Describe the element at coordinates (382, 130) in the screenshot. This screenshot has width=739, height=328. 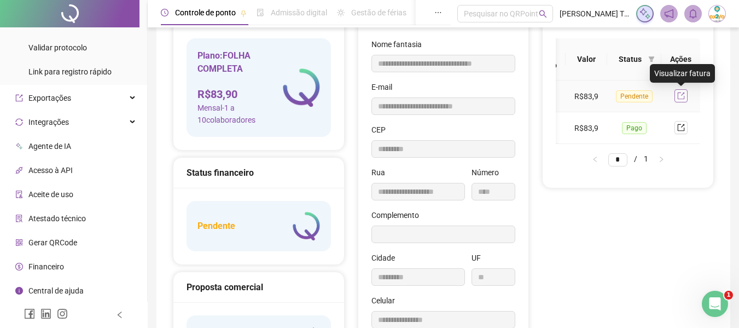
I see `label: CEP` at that location.